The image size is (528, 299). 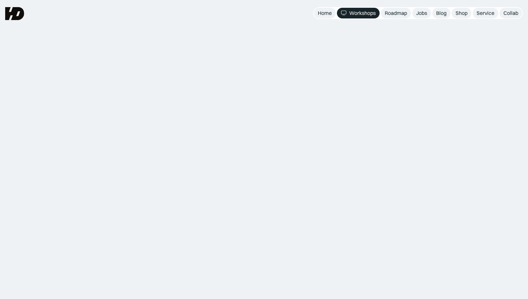 What do you see at coordinates (461, 13) in the screenshot?
I see `a: Shop` at bounding box center [461, 13].